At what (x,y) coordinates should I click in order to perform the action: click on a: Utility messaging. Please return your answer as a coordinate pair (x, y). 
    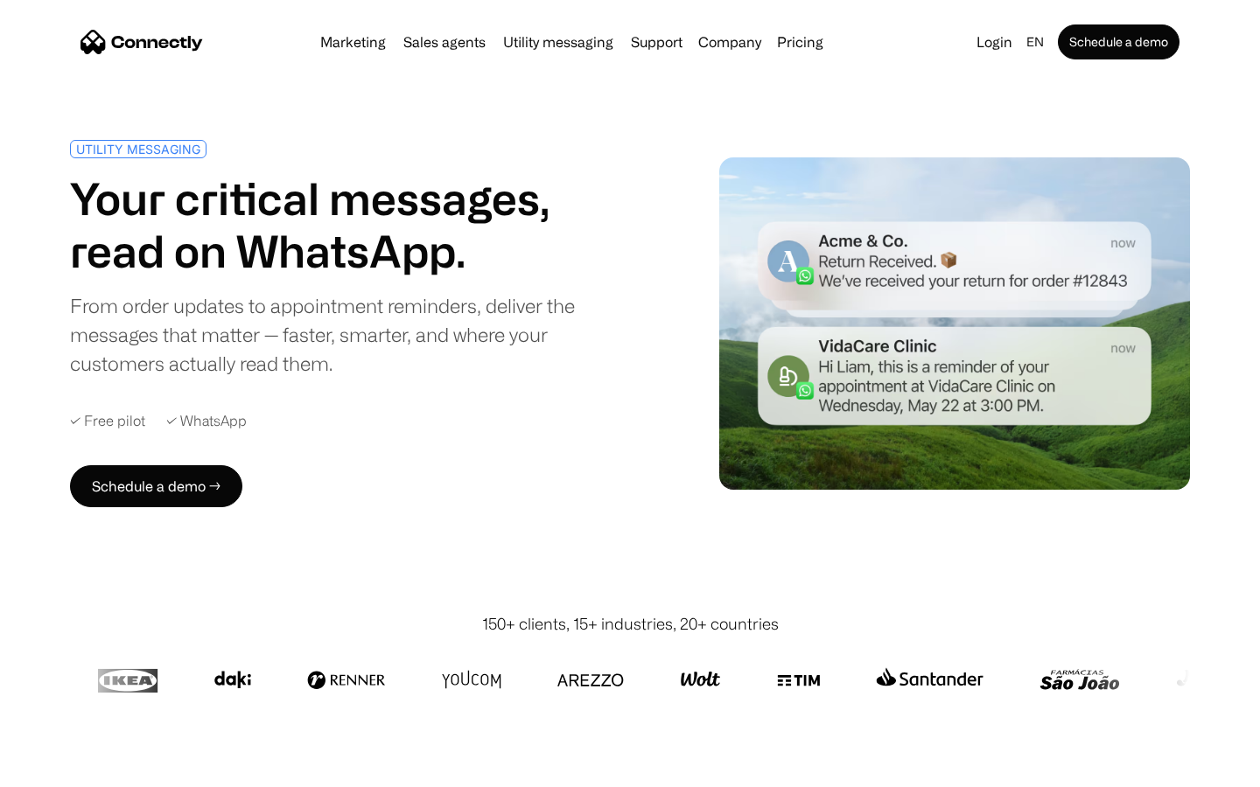
    Looking at the image, I should click on (558, 42).